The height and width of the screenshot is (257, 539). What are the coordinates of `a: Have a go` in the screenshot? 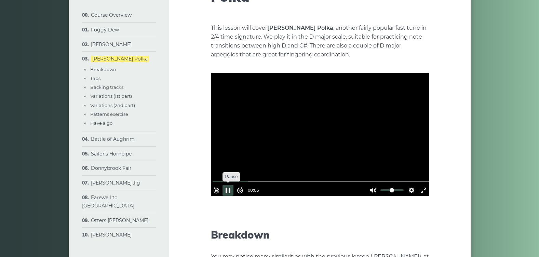 It's located at (101, 123).